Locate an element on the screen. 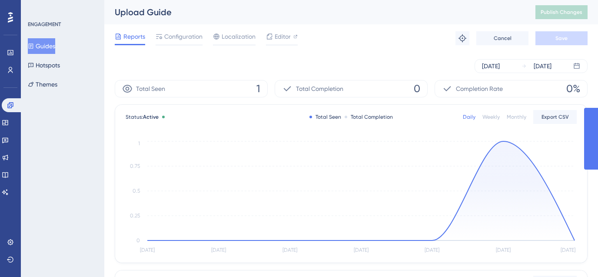 The width and height of the screenshot is (598, 277). span: 1 is located at coordinates (258, 89).